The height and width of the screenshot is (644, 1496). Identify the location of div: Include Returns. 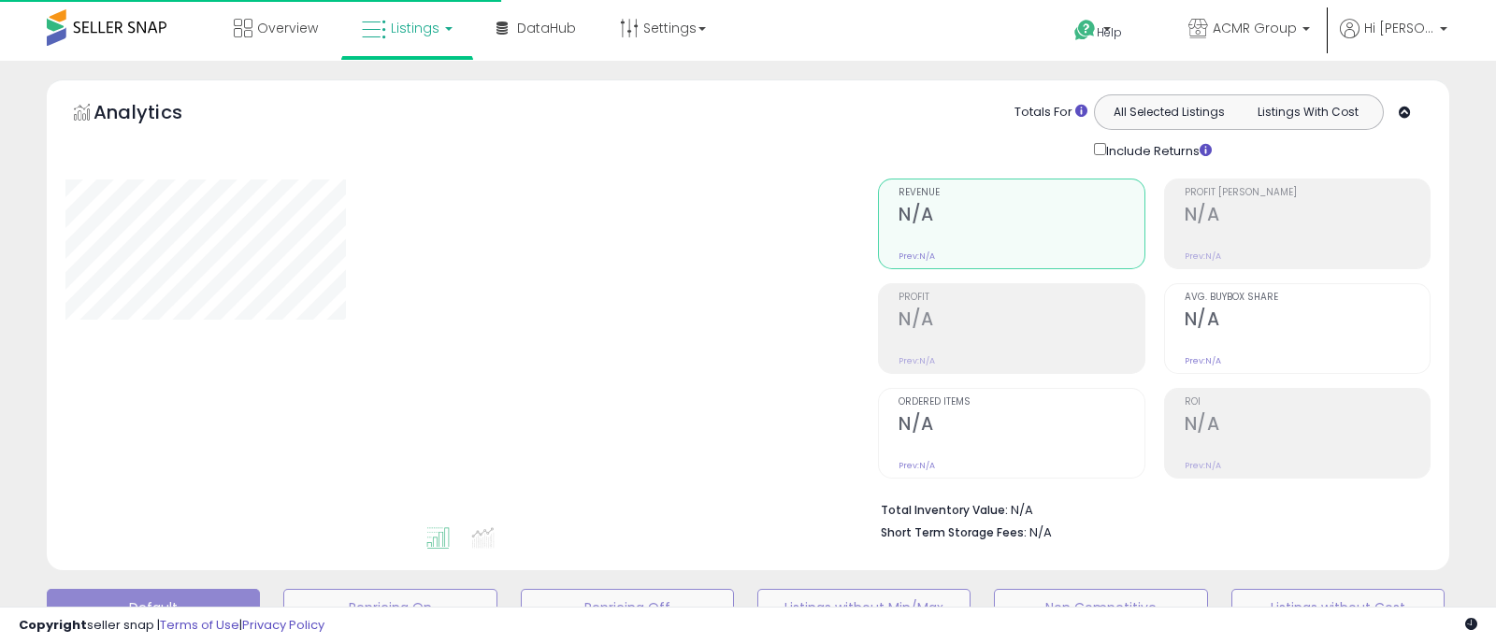
(1157, 150).